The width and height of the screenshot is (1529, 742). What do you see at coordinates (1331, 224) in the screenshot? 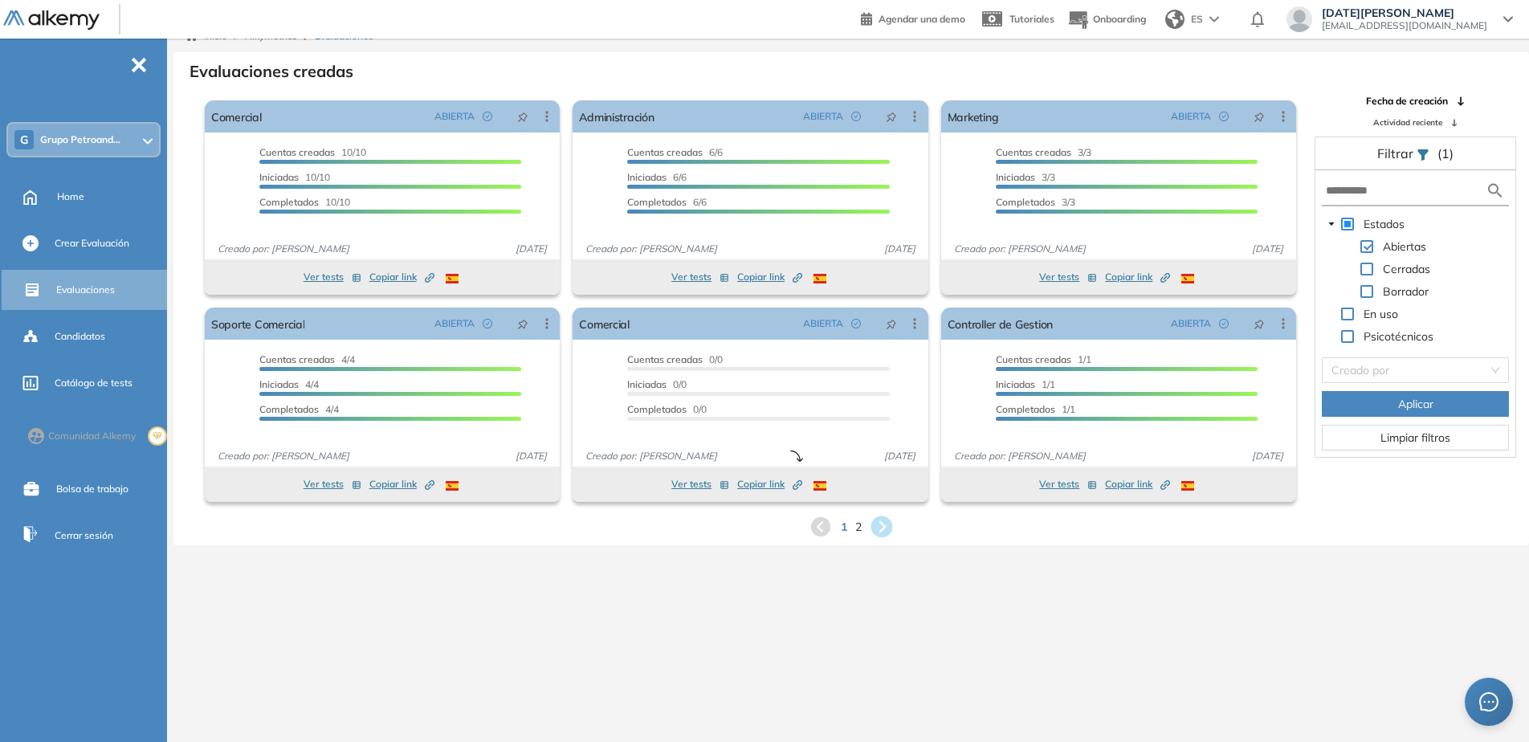
I see `span: caret-down` at bounding box center [1331, 224].